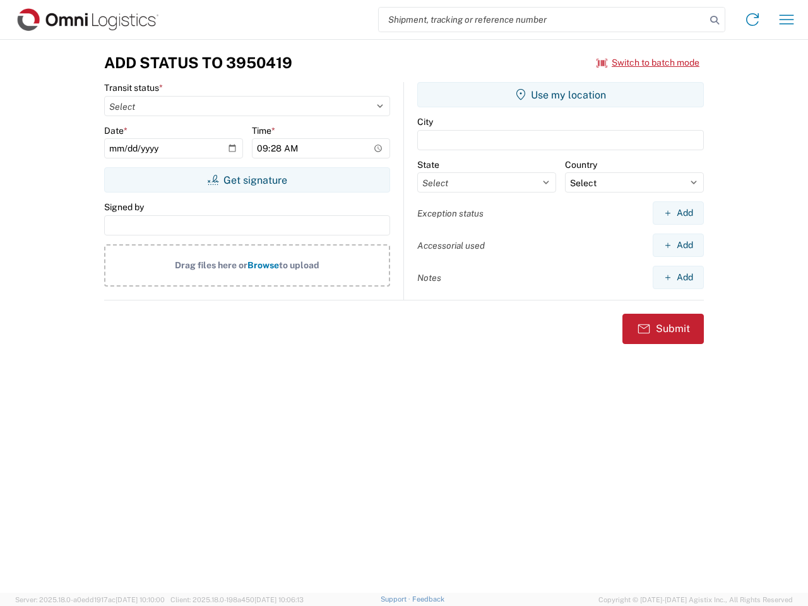  I want to click on button: Get signature, so click(247, 180).